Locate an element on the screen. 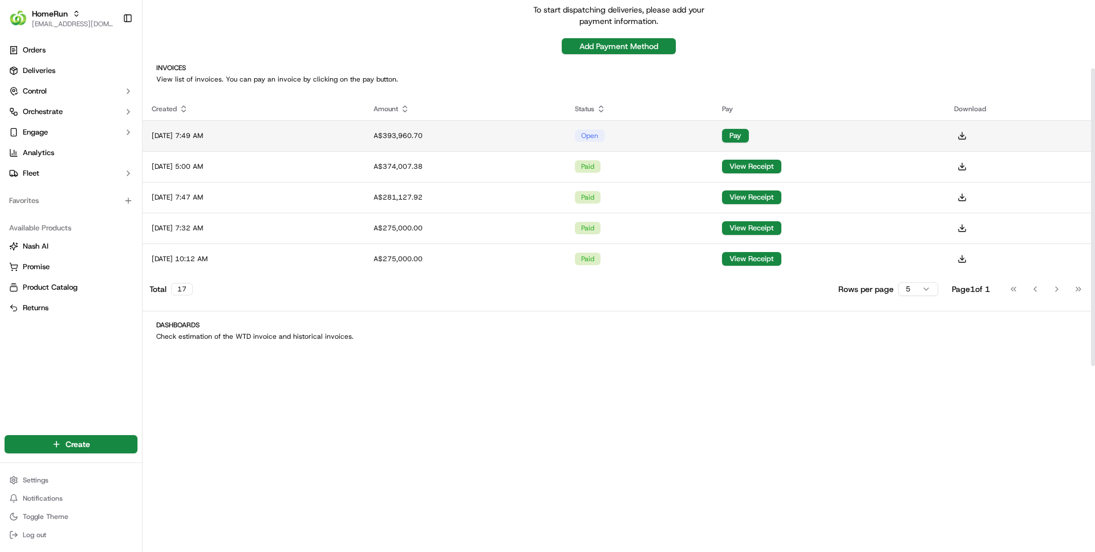  div: Favorites is located at coordinates (71, 201).